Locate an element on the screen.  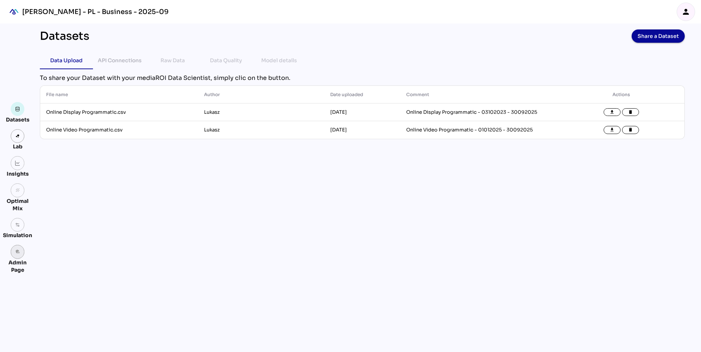
div: Insights is located at coordinates (18, 174).